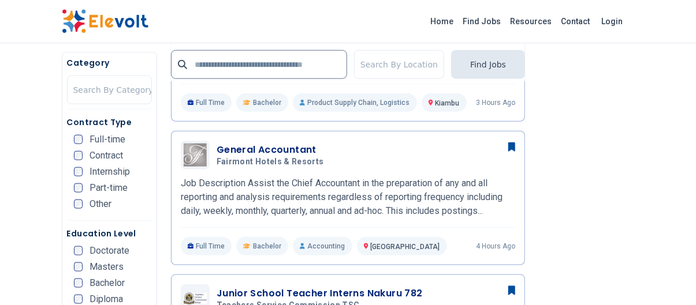 This screenshot has height=305, width=696. What do you see at coordinates (495, 103) in the screenshot?
I see `p: 3 hours ago` at bounding box center [495, 103].